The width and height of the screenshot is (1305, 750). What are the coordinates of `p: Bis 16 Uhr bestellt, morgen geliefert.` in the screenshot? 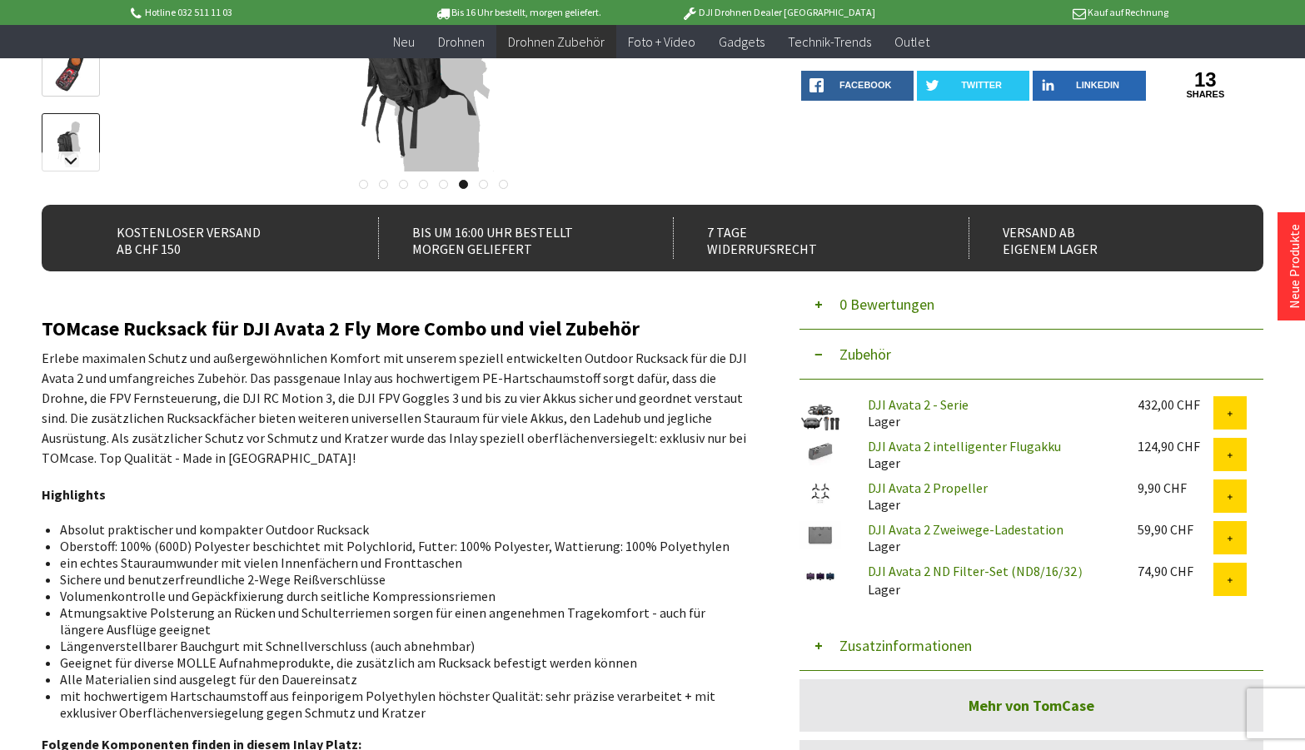 It's located at (518, 12).